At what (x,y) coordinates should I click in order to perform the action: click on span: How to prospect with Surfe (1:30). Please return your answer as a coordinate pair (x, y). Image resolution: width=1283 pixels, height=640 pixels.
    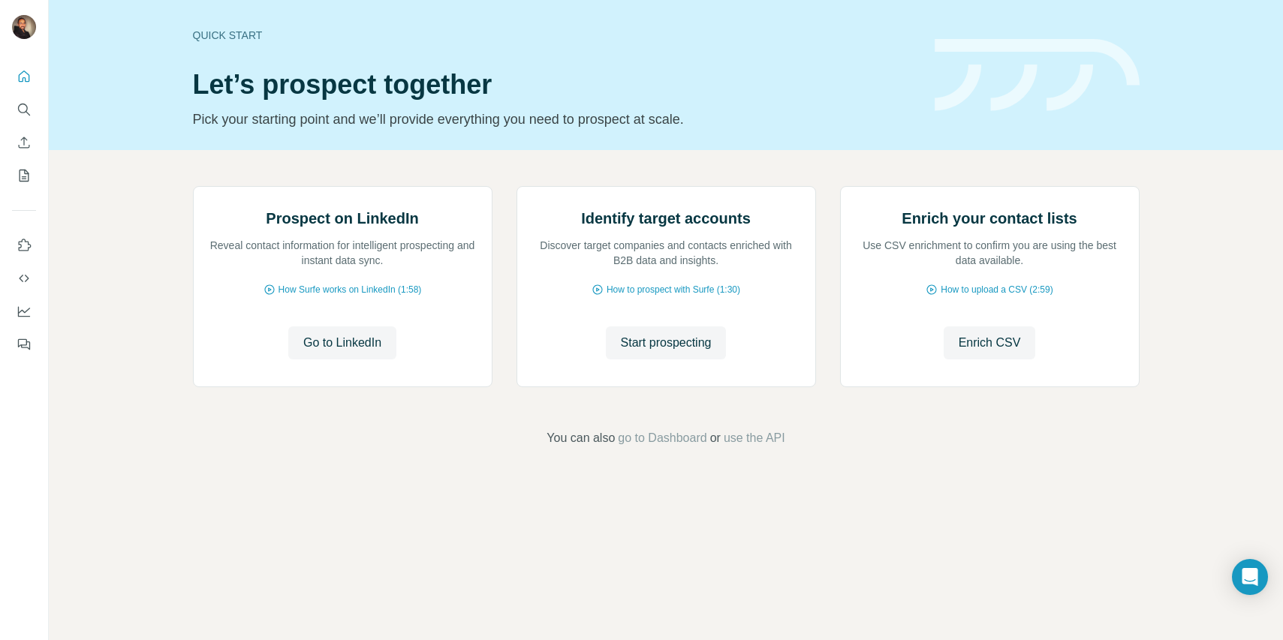
    Looking at the image, I should click on (673, 290).